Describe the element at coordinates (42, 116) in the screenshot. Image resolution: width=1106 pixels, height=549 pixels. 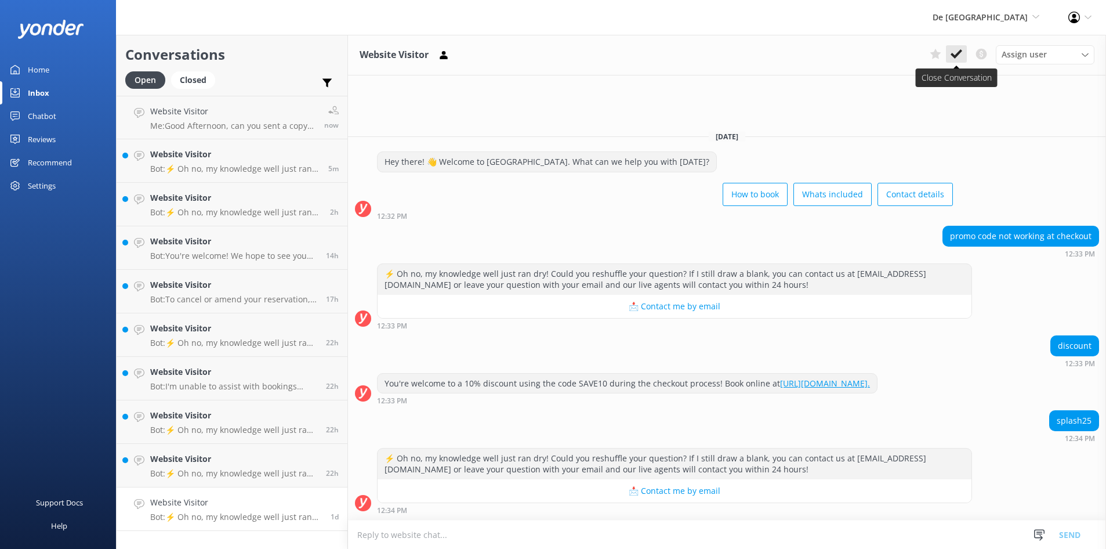
I see `div: Chatbot` at that location.